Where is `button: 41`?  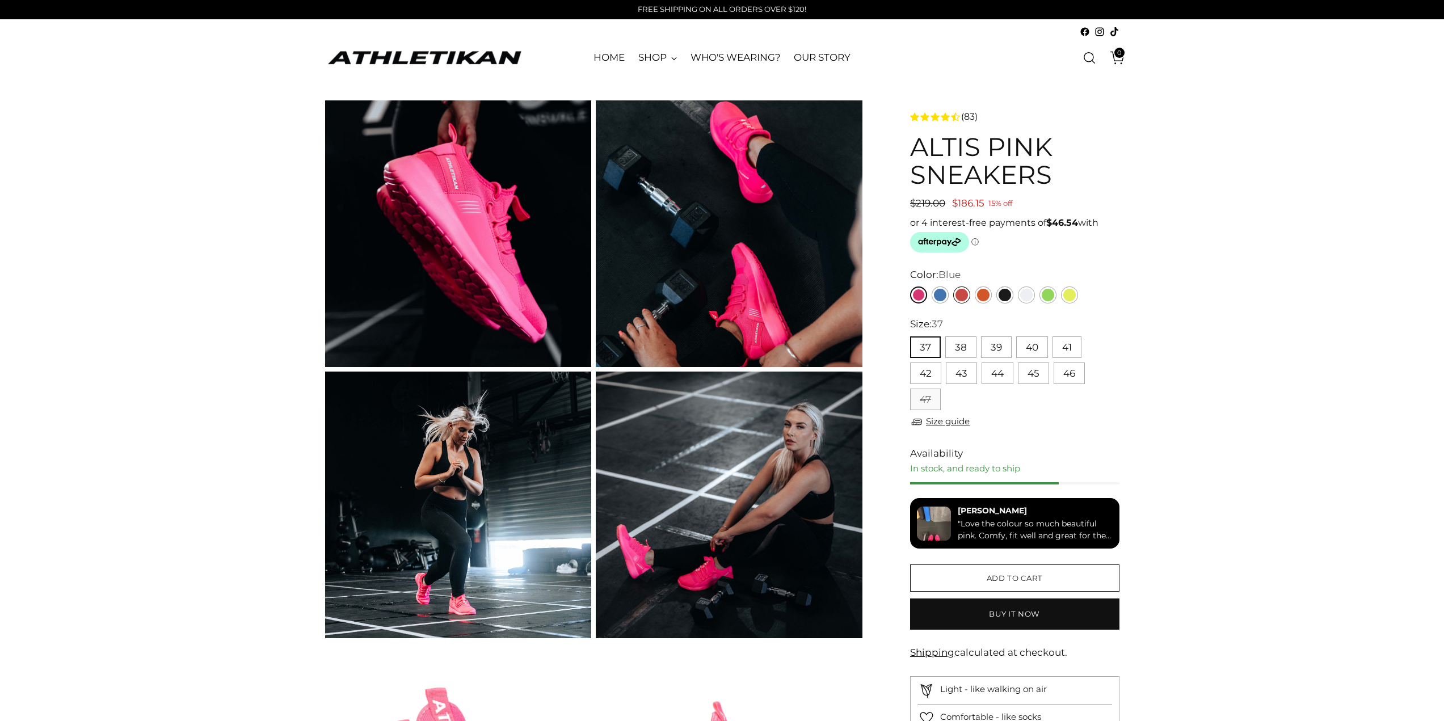
button: 41 is located at coordinates (1067, 347).